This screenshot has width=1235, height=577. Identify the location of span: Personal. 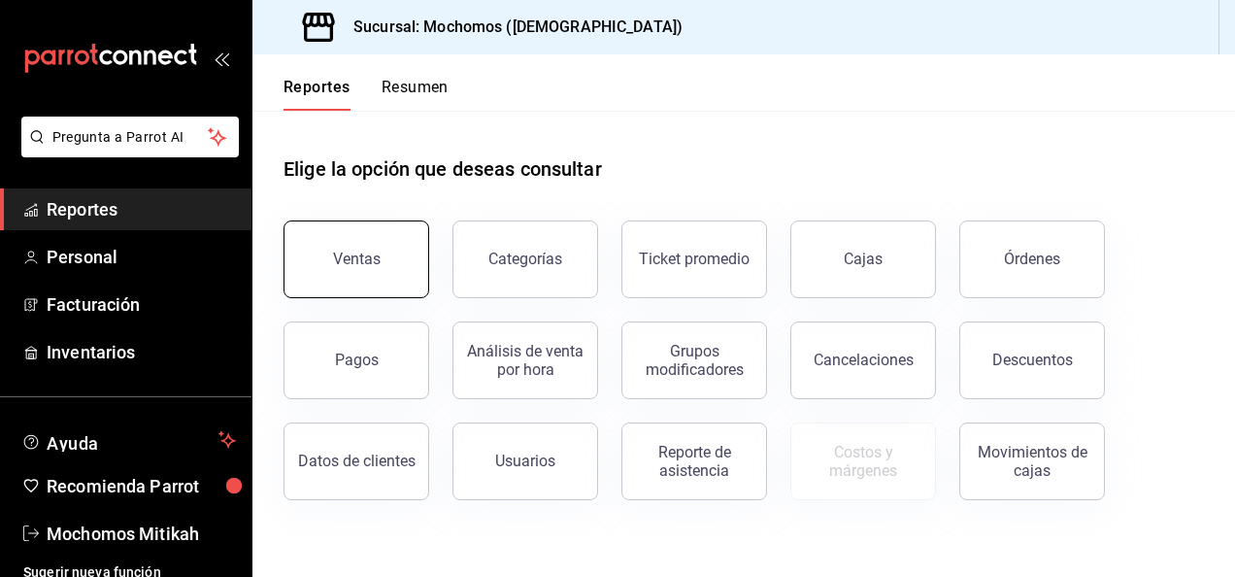
(141, 256).